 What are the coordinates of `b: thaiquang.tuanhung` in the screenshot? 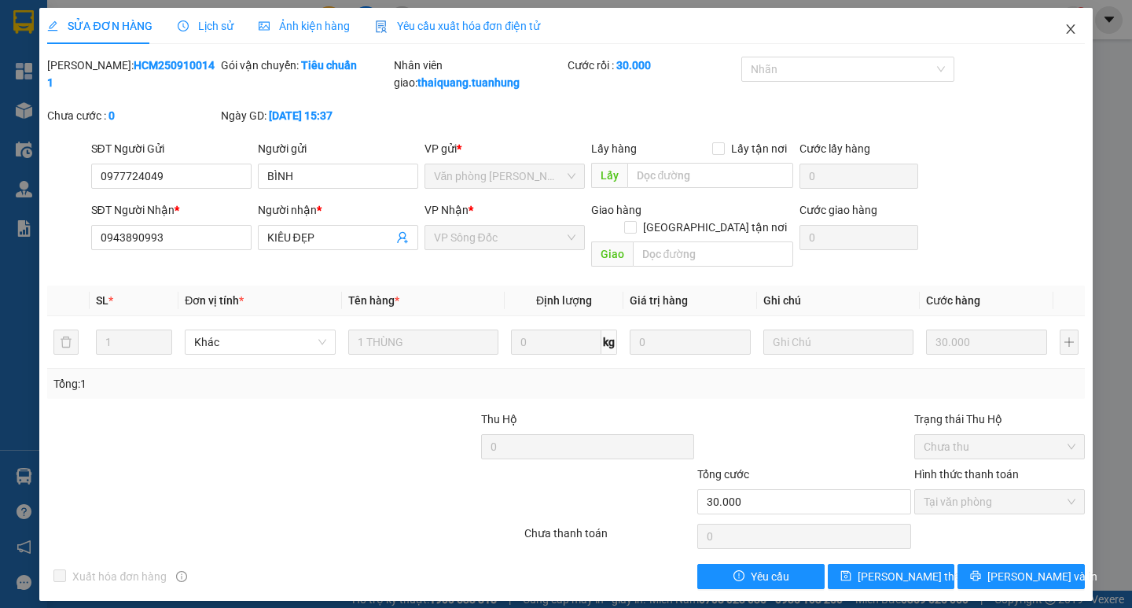 It's located at (469, 83).